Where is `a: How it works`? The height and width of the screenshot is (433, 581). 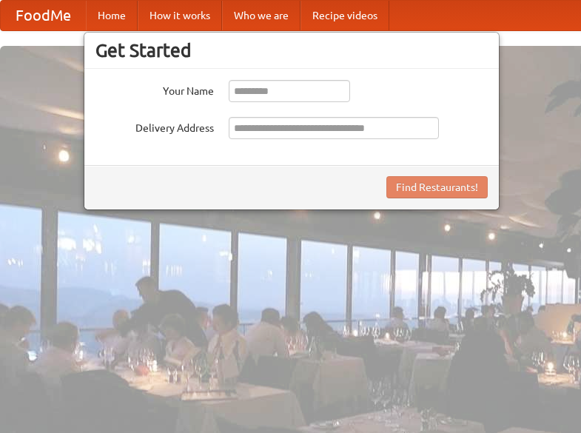 a: How it works is located at coordinates (180, 16).